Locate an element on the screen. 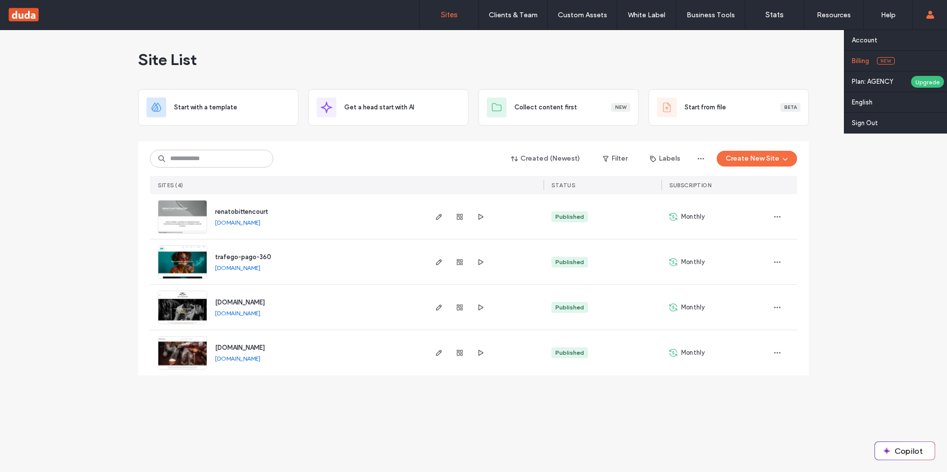 This screenshot has height=472, width=947. label: Billing is located at coordinates (860, 61).